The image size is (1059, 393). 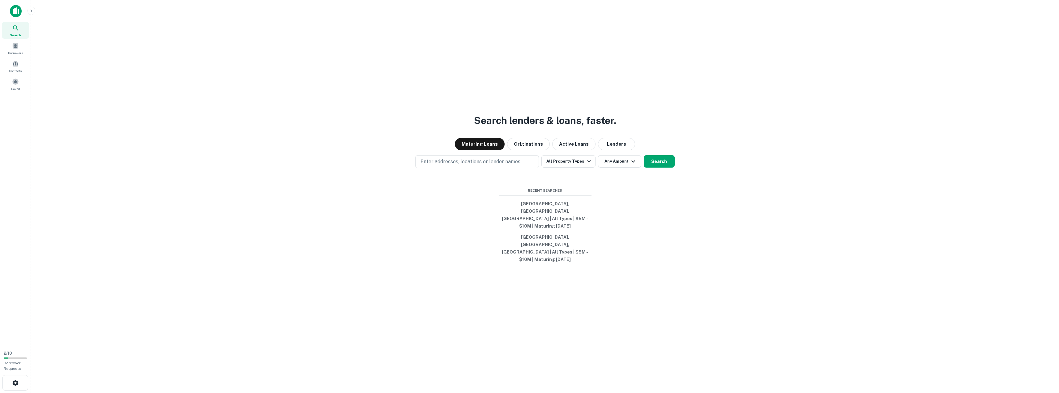 I want to click on a: Borrowers, so click(x=15, y=48).